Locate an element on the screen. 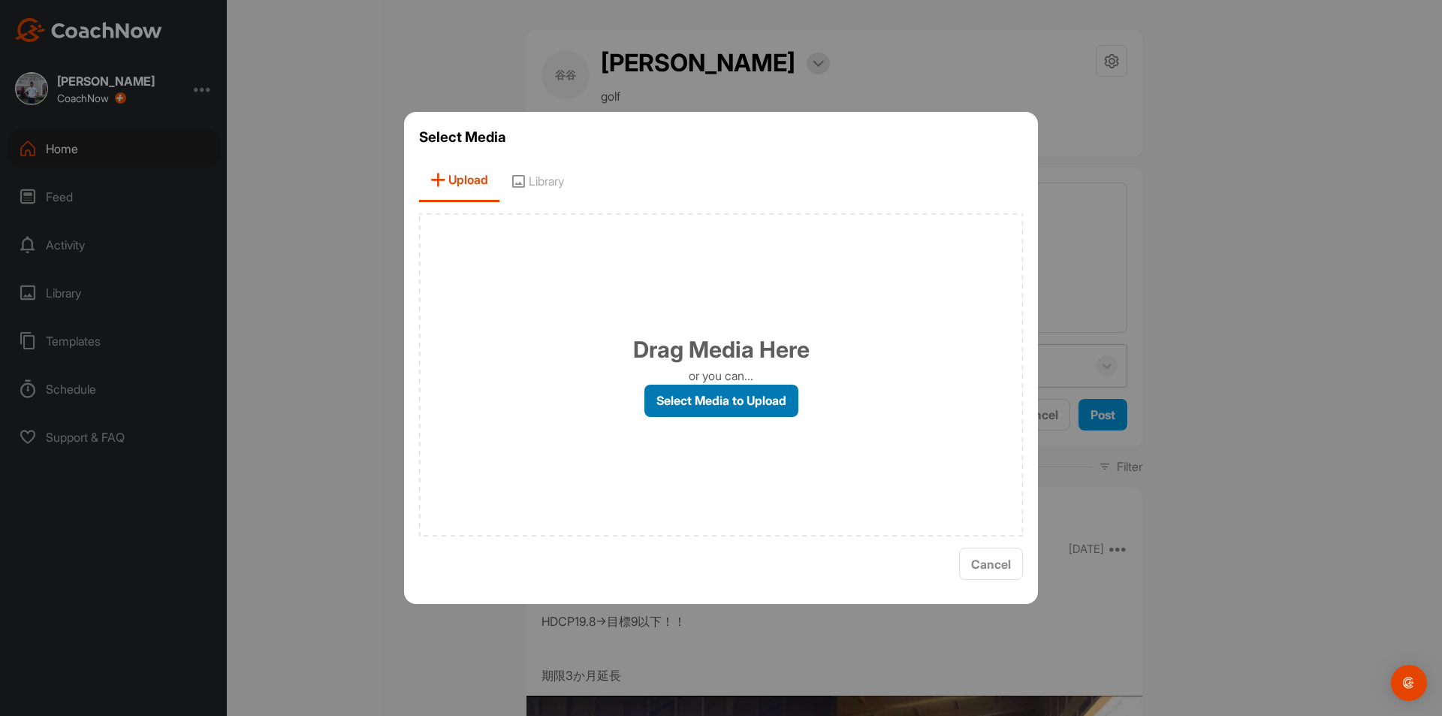 This screenshot has height=716, width=1442. span: Library is located at coordinates (537, 180).